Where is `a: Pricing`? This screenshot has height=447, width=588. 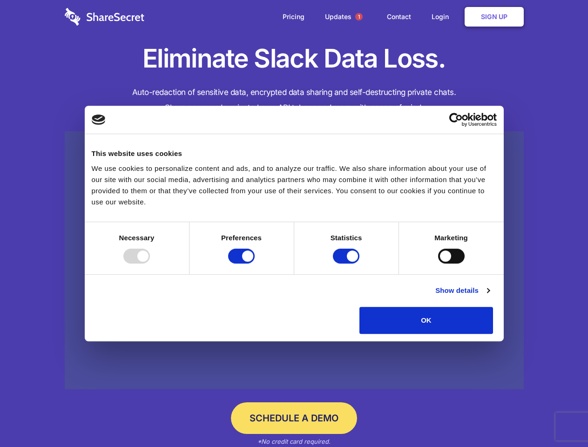 a: Pricing is located at coordinates (293, 17).